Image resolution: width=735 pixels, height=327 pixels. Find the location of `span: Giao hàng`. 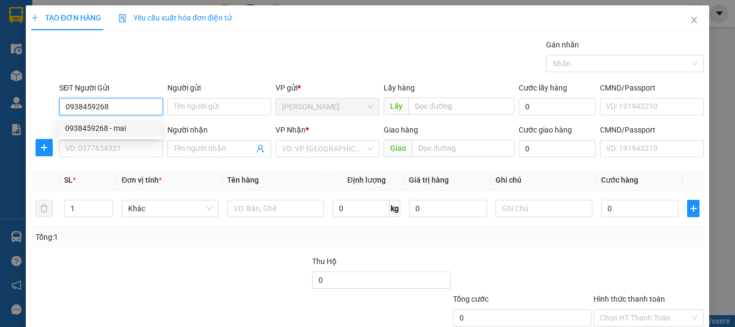

span: Giao hàng is located at coordinates (401, 130).